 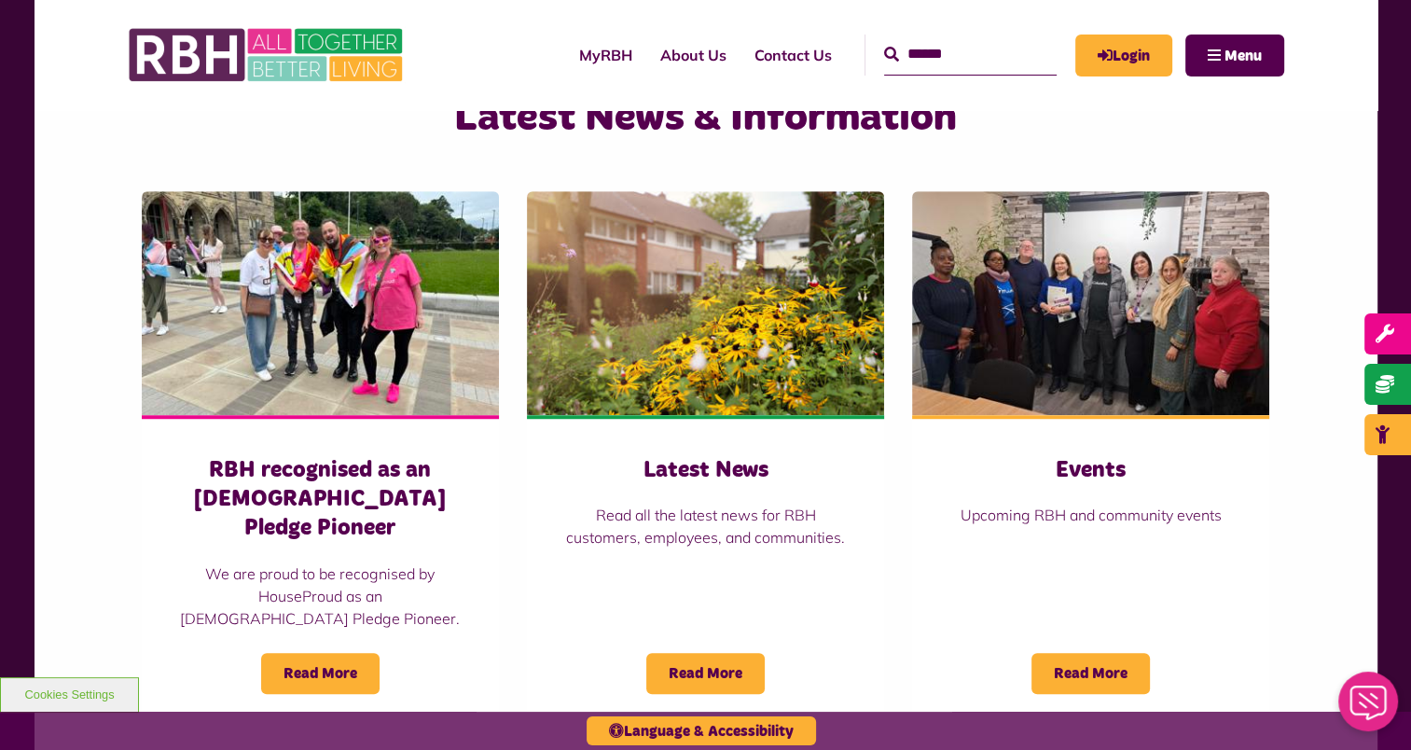 I want to click on h3: Events, so click(x=1090, y=470).